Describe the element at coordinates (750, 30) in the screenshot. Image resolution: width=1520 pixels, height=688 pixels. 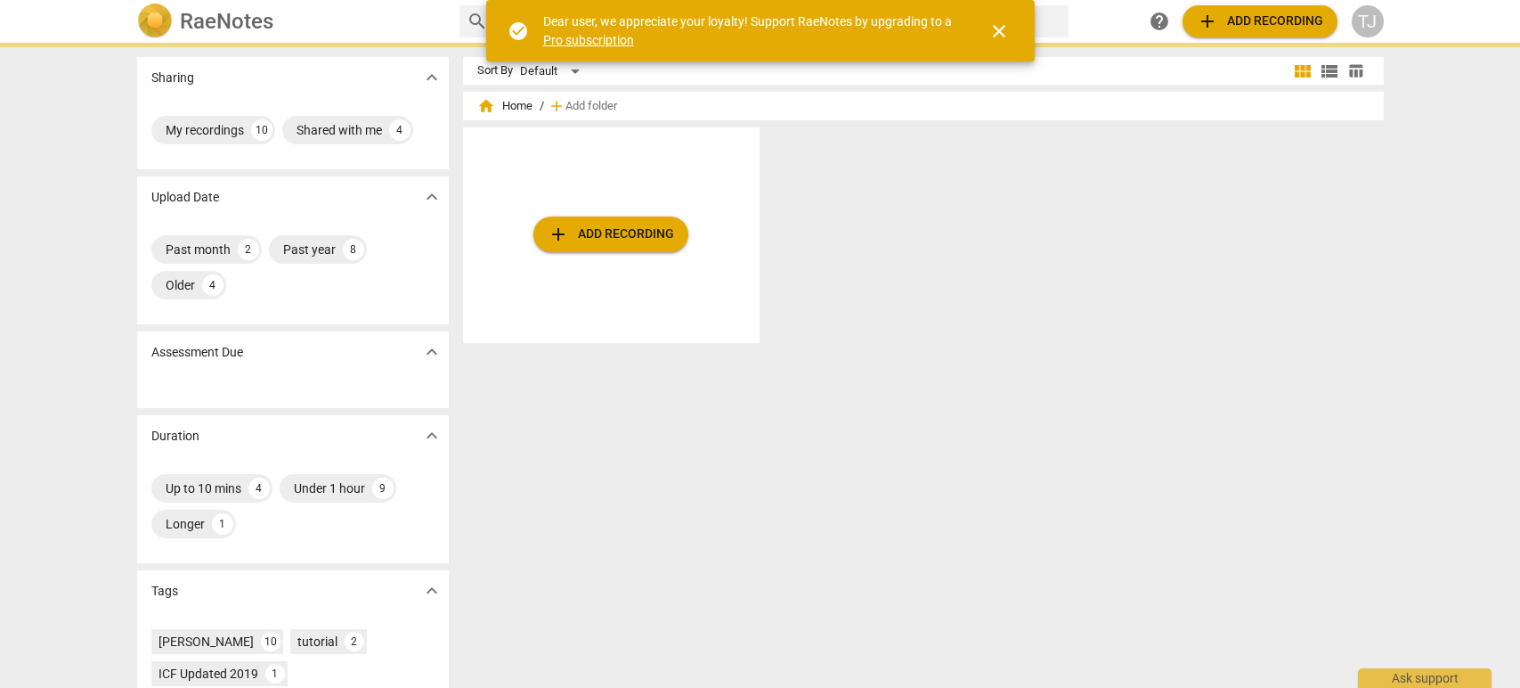
I see `div: Dear user, we appreciate your loyalty! Support RaeNotes by upgrading to a` at that location.